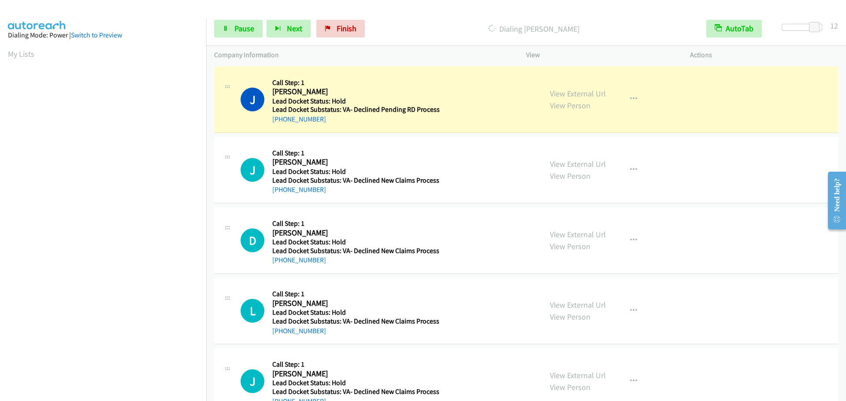  What do you see at coordinates (252, 240) in the screenshot?
I see `h1: D` at bounding box center [252, 240].